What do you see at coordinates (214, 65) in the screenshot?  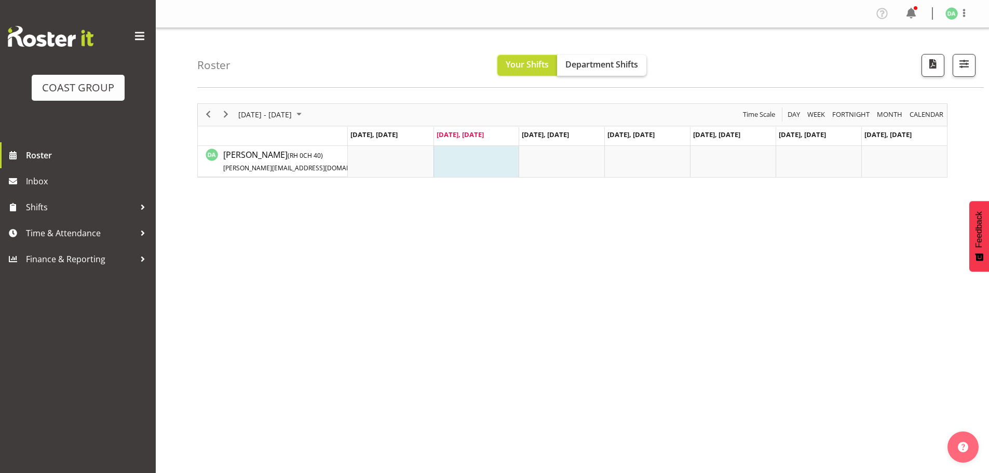 I see `h4: Roster` at bounding box center [214, 65].